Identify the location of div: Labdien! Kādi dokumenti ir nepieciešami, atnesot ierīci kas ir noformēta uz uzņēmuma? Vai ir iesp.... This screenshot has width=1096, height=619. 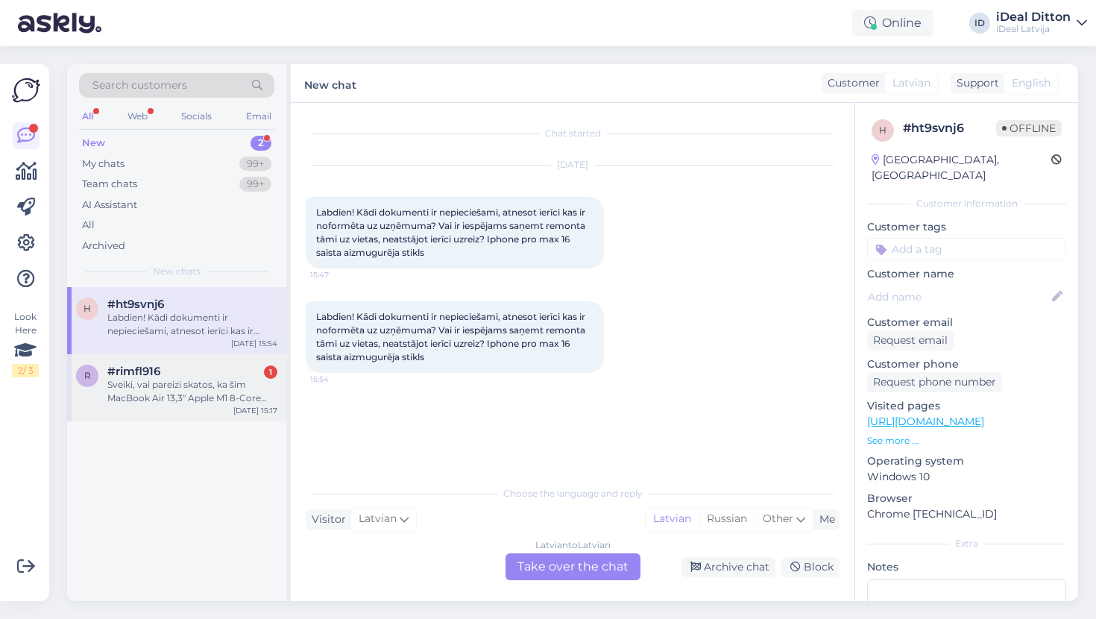
(192, 324).